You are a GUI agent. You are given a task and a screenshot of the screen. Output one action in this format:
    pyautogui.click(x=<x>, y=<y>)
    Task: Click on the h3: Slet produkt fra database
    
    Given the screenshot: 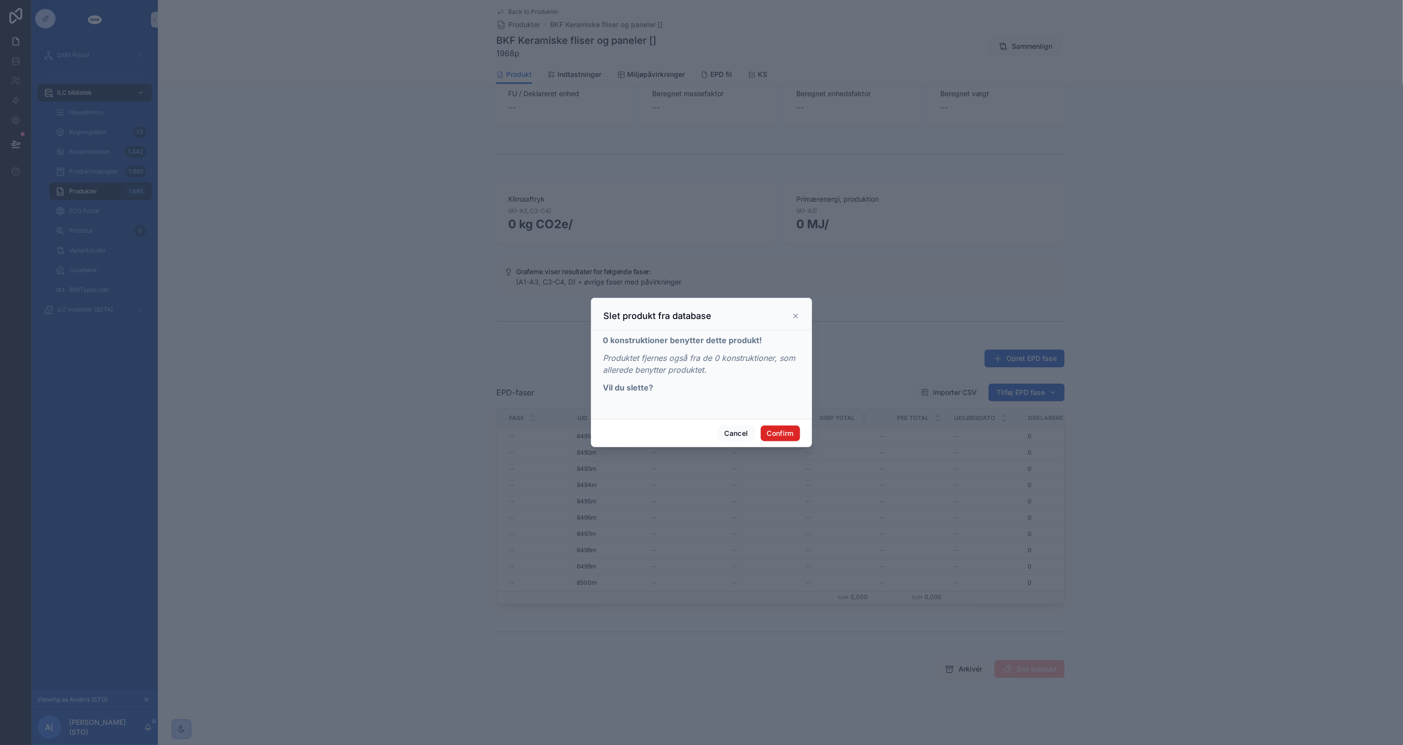 What is the action you would take?
    pyautogui.click(x=657, y=316)
    